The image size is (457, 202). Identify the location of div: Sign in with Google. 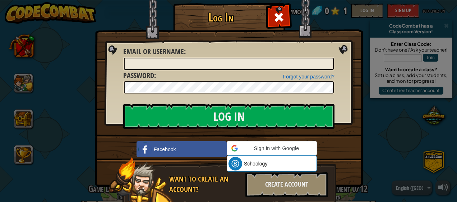
(271, 149).